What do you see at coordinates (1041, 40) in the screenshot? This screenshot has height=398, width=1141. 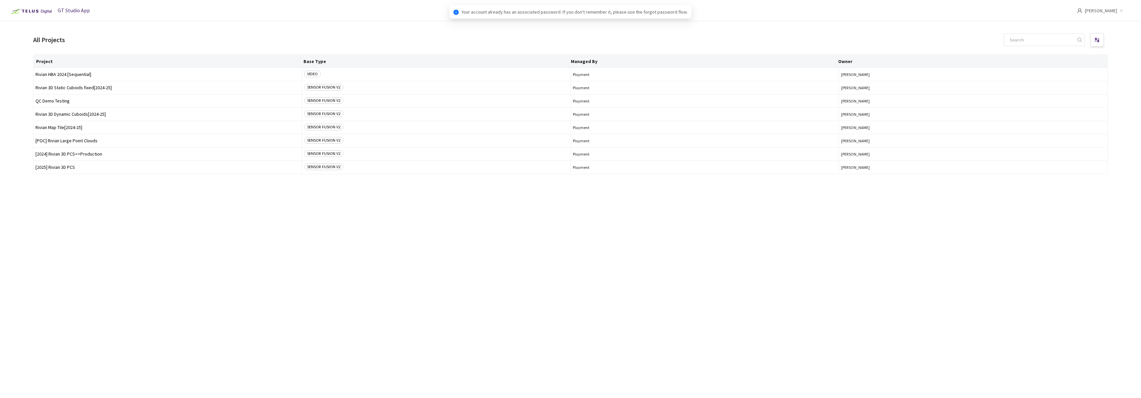 I see `input: Search` at bounding box center [1041, 40].